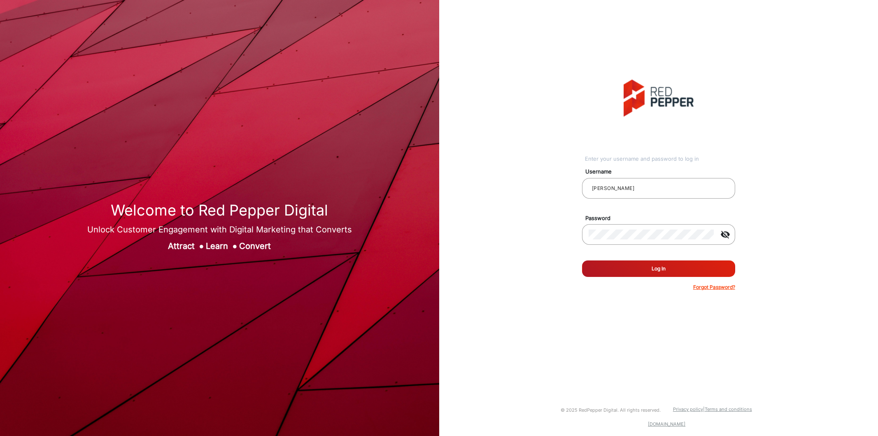 The height and width of the screenshot is (436, 878). Describe the element at coordinates (219, 246) in the screenshot. I see `div: Attract Learn Convert` at that location.